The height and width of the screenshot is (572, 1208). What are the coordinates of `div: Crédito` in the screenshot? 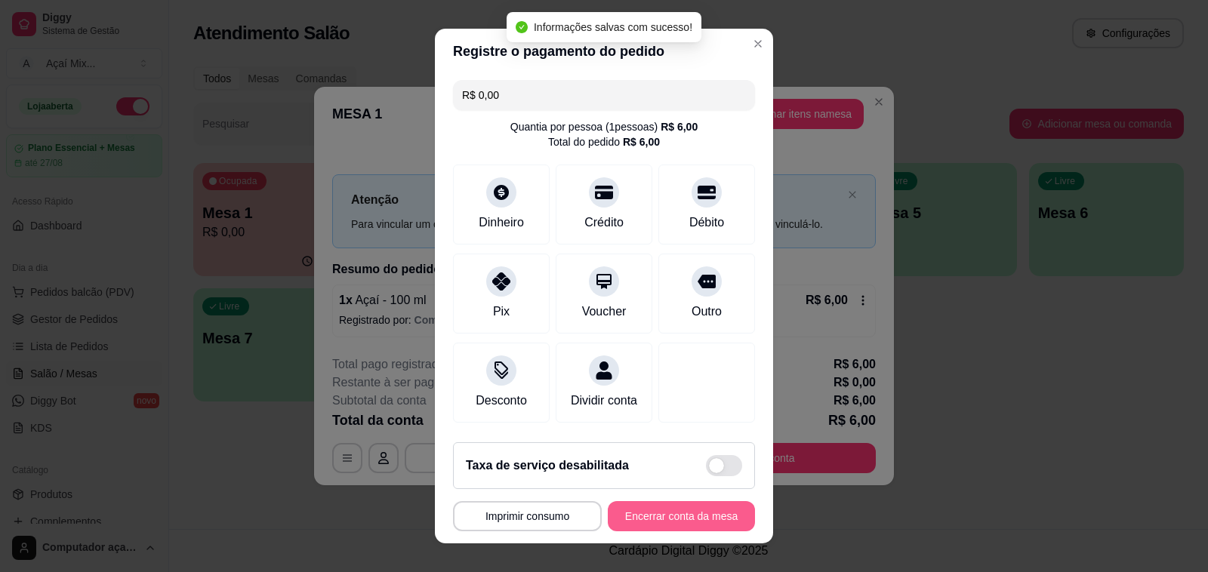 It's located at (604, 223).